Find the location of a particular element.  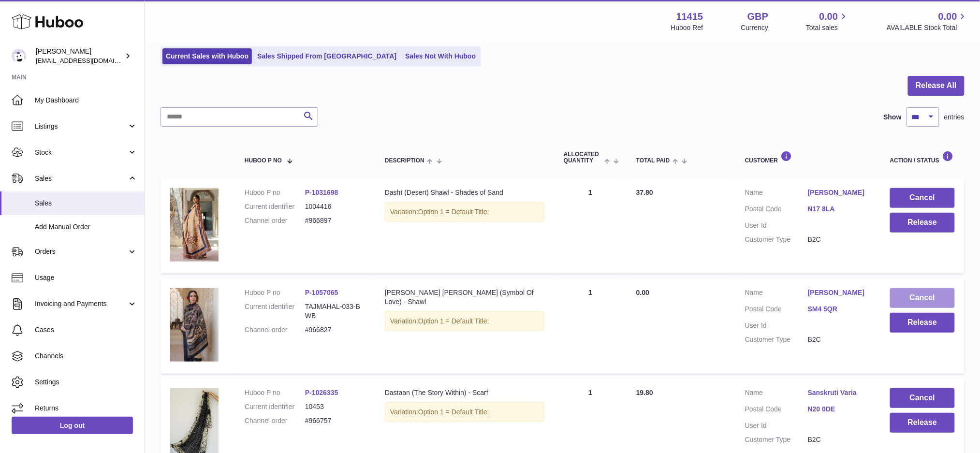

span: My Dashboard is located at coordinates (86, 100).